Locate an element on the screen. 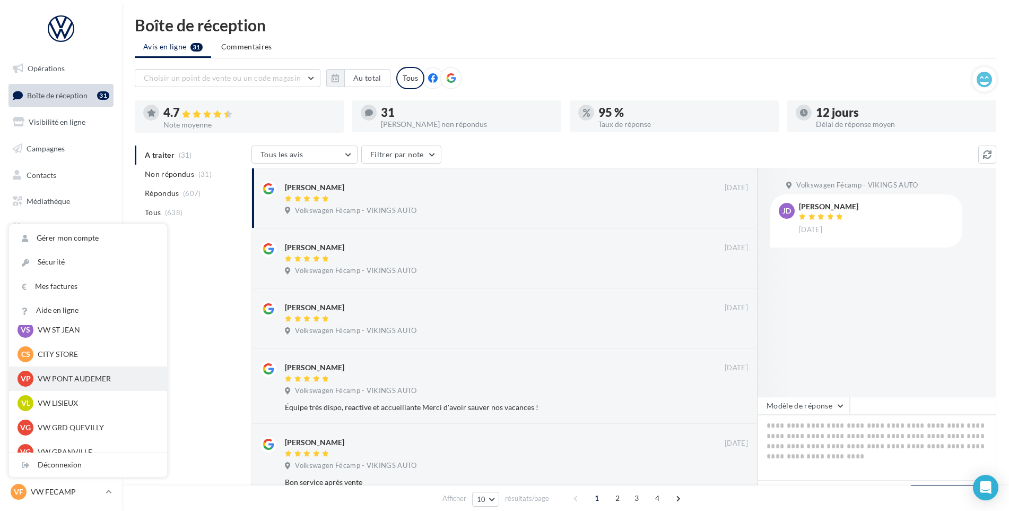 The image size is (1009, 511). span: Commentaires is located at coordinates (247, 47).